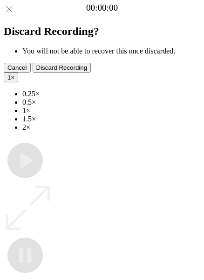 The image size is (204, 280). Describe the element at coordinates (17, 67) in the screenshot. I see `button: Cancel` at that location.